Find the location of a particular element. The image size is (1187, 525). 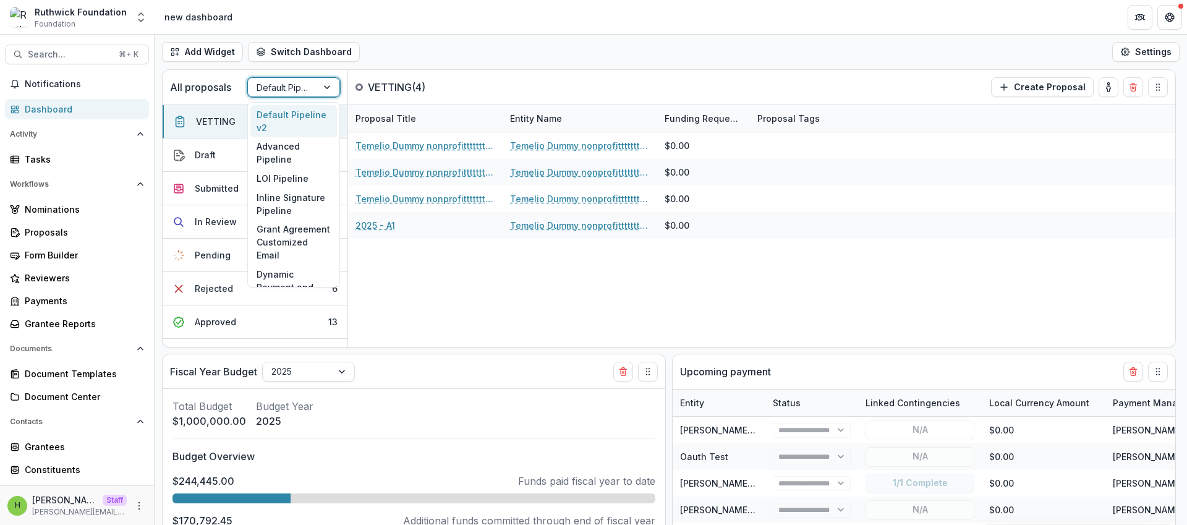

div: Local Currency Amount is located at coordinates (1044, 403).